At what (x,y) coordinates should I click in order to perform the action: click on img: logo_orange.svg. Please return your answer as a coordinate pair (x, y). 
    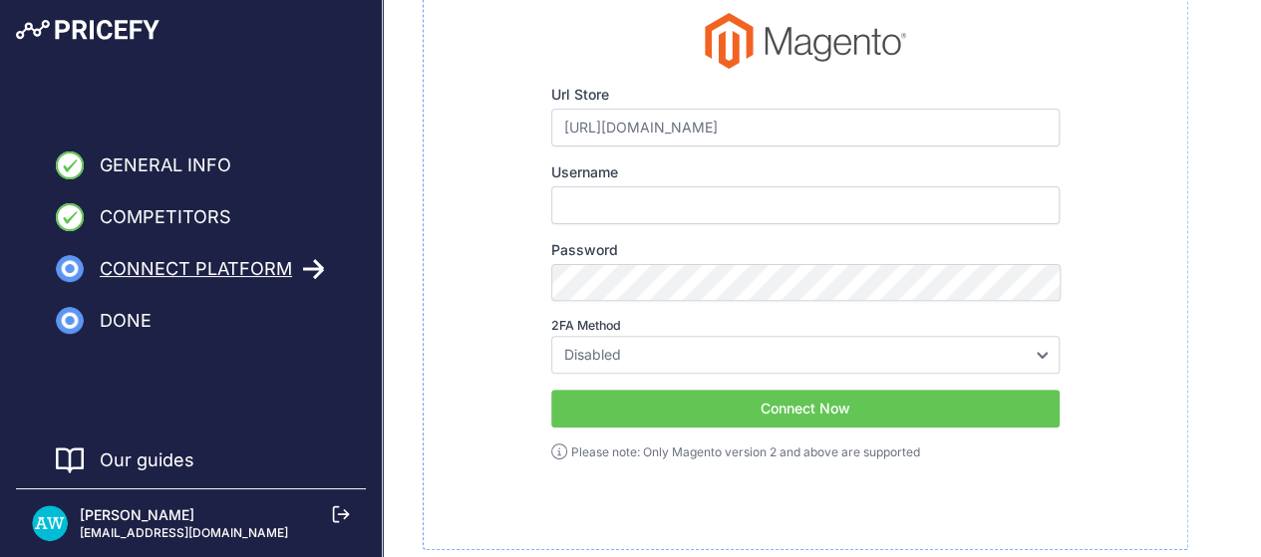
    Looking at the image, I should click on (40, 40).